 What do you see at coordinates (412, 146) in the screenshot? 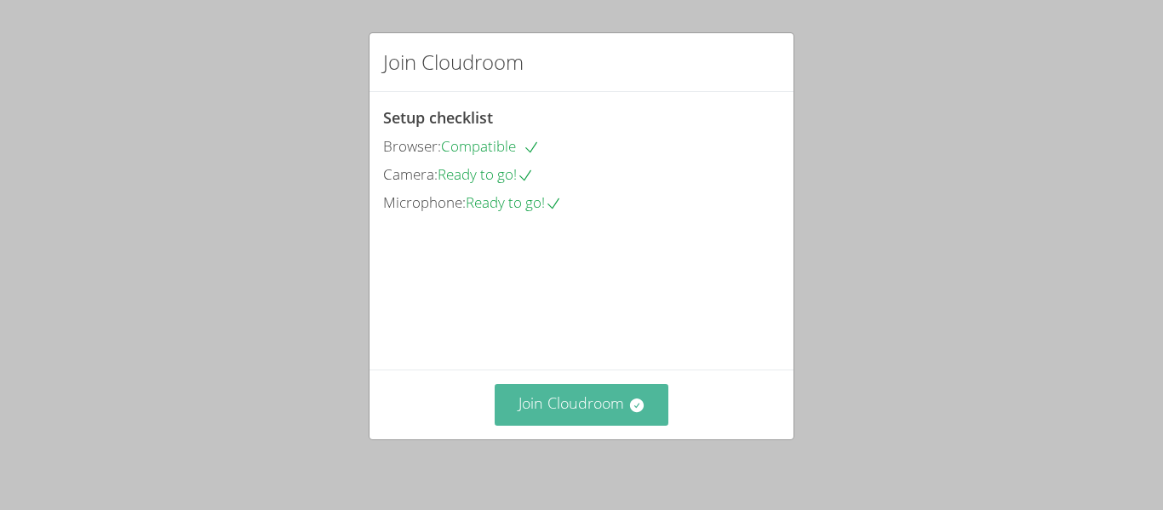
I see `span: Browser:` at bounding box center [412, 146].